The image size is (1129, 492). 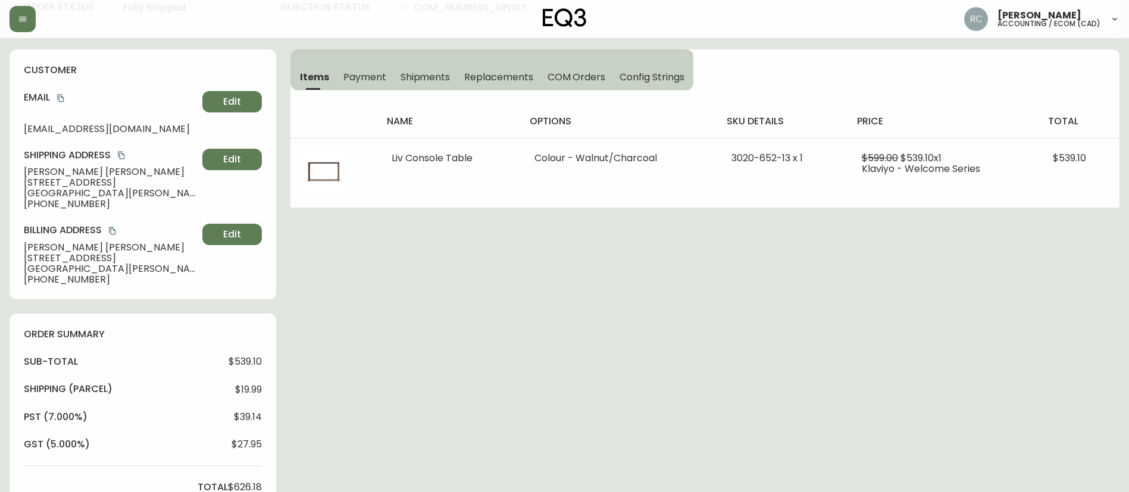 What do you see at coordinates (314, 77) in the screenshot?
I see `span: Items` at bounding box center [314, 77].